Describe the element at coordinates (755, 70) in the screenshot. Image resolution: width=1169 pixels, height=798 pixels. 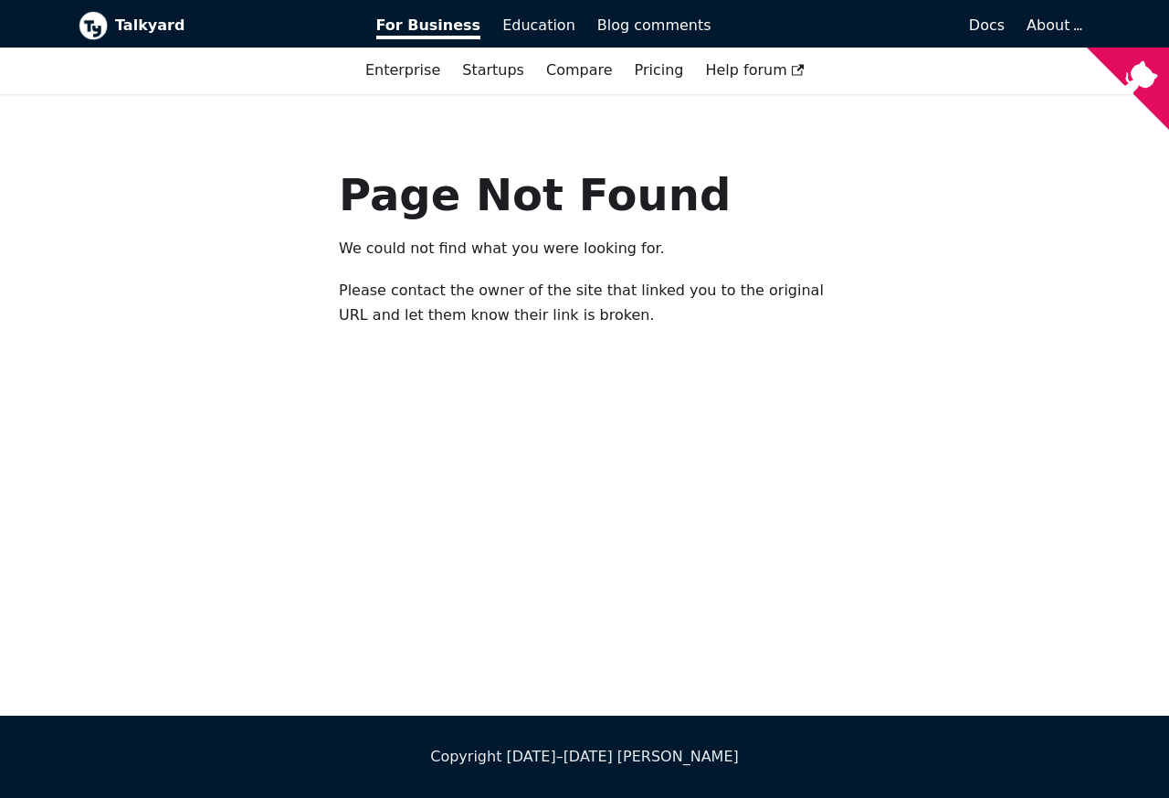
I see `a: Help forum` at that location.